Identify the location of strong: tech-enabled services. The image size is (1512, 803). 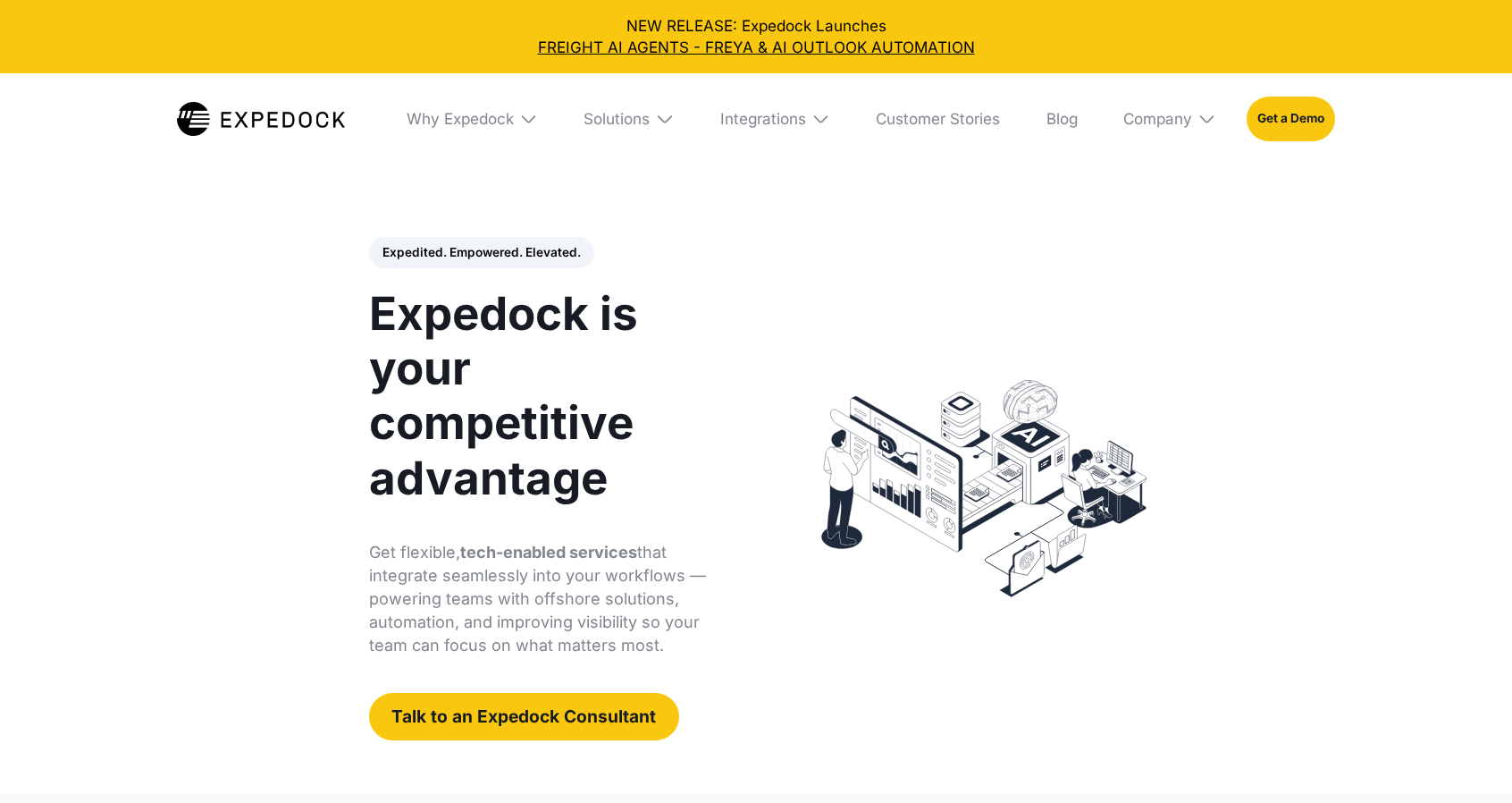
(549, 551).